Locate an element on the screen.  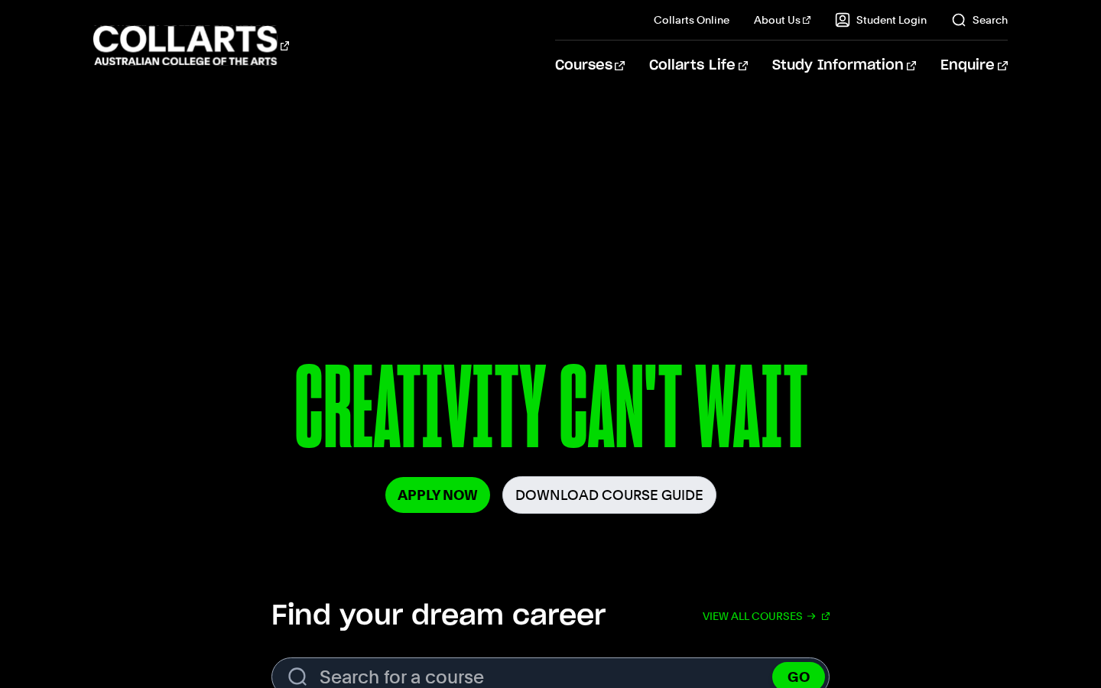
a: Student Login is located at coordinates (881, 20).